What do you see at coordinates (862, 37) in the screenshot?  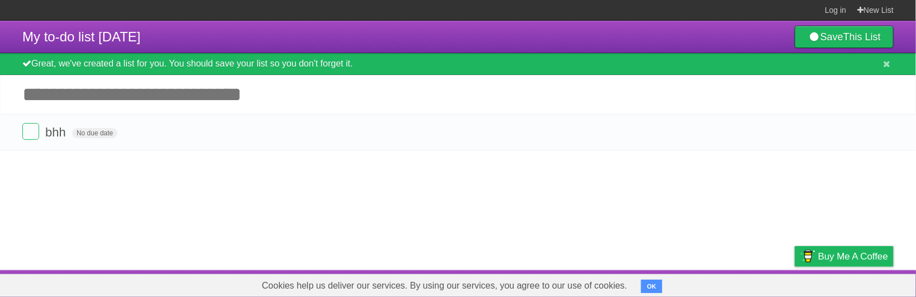 I see `b: This List` at bounding box center [862, 37].